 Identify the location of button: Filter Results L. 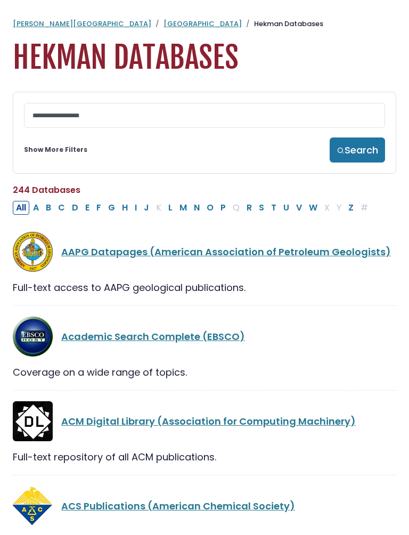
(170, 208).